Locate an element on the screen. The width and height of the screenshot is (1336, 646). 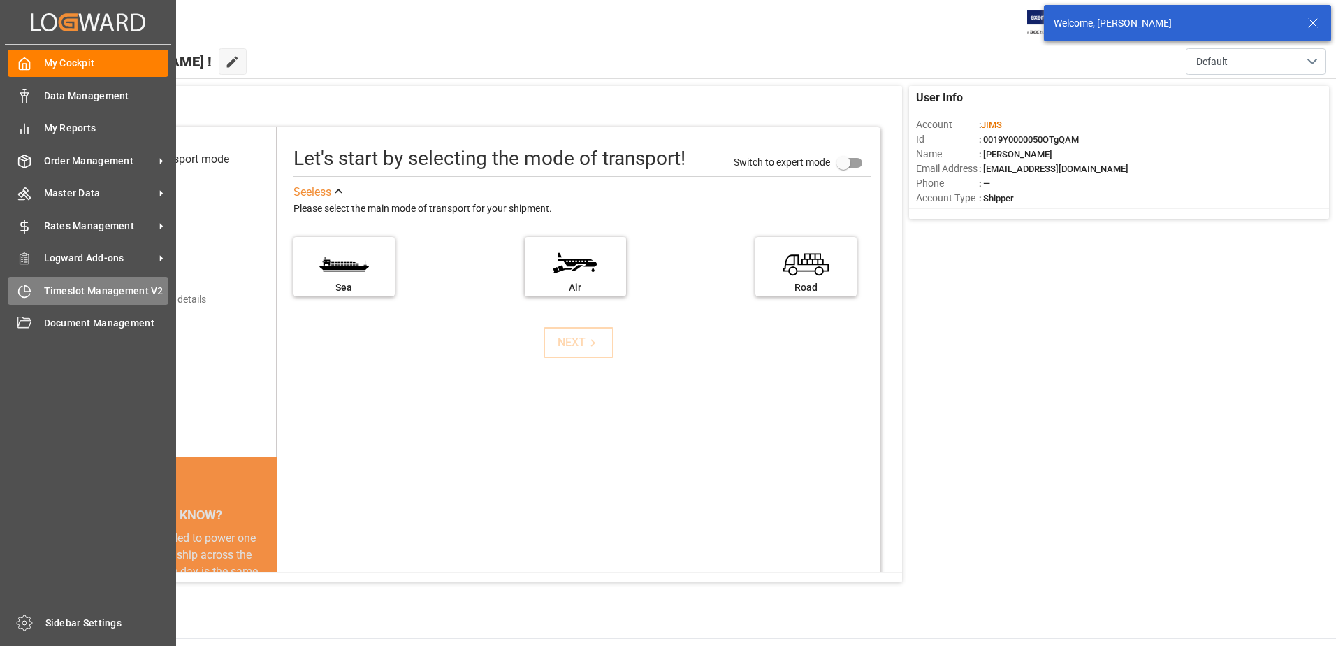
div: NEXT is located at coordinates (579, 342).